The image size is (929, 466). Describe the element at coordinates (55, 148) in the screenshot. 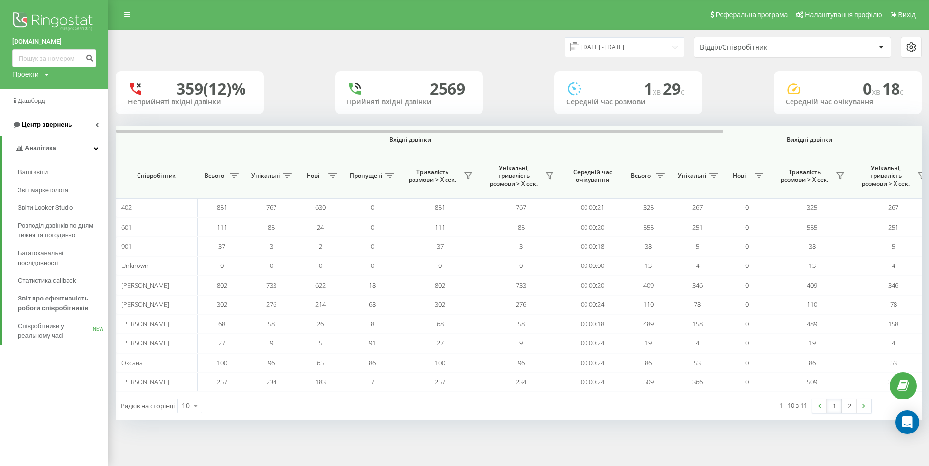

I see `a: Аналiтика` at that location.